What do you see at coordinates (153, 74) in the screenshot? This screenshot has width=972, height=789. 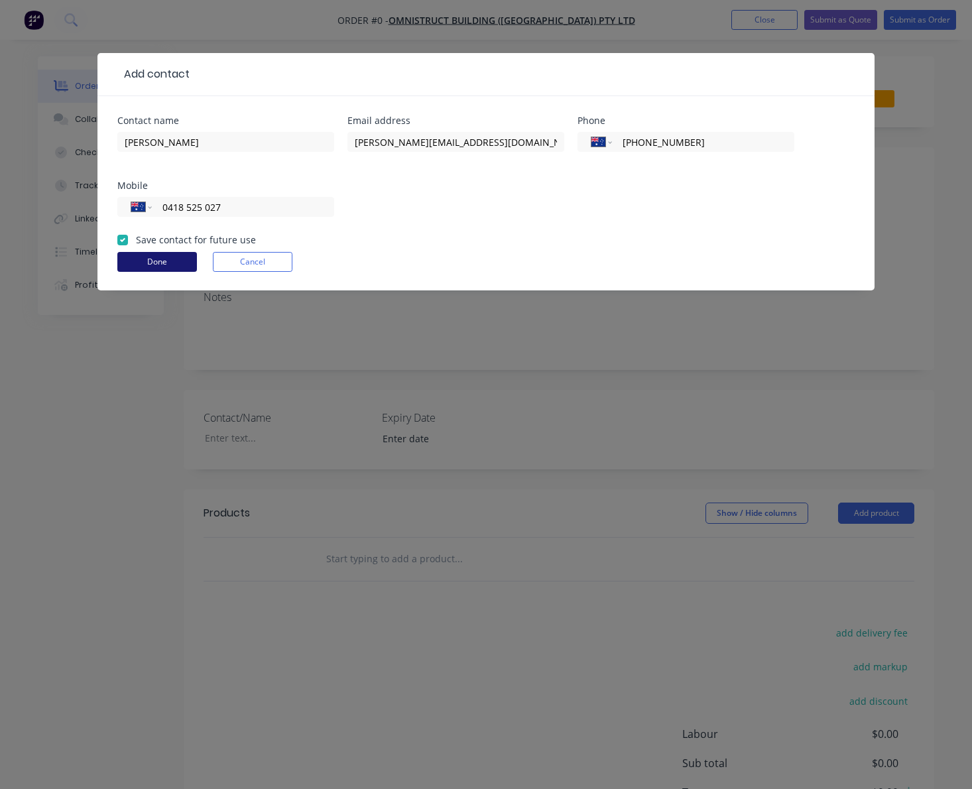 I see `div: Add contact` at bounding box center [153, 74].